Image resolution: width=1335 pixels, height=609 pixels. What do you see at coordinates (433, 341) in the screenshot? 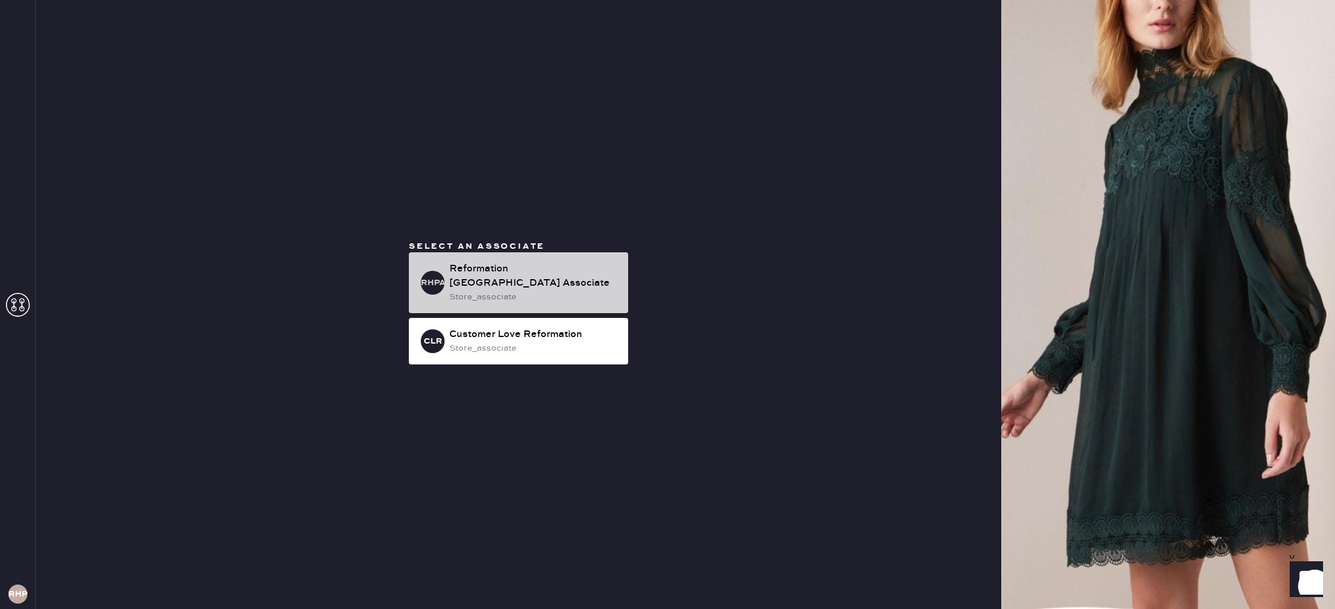
I see `h3: CLR` at bounding box center [433, 341].